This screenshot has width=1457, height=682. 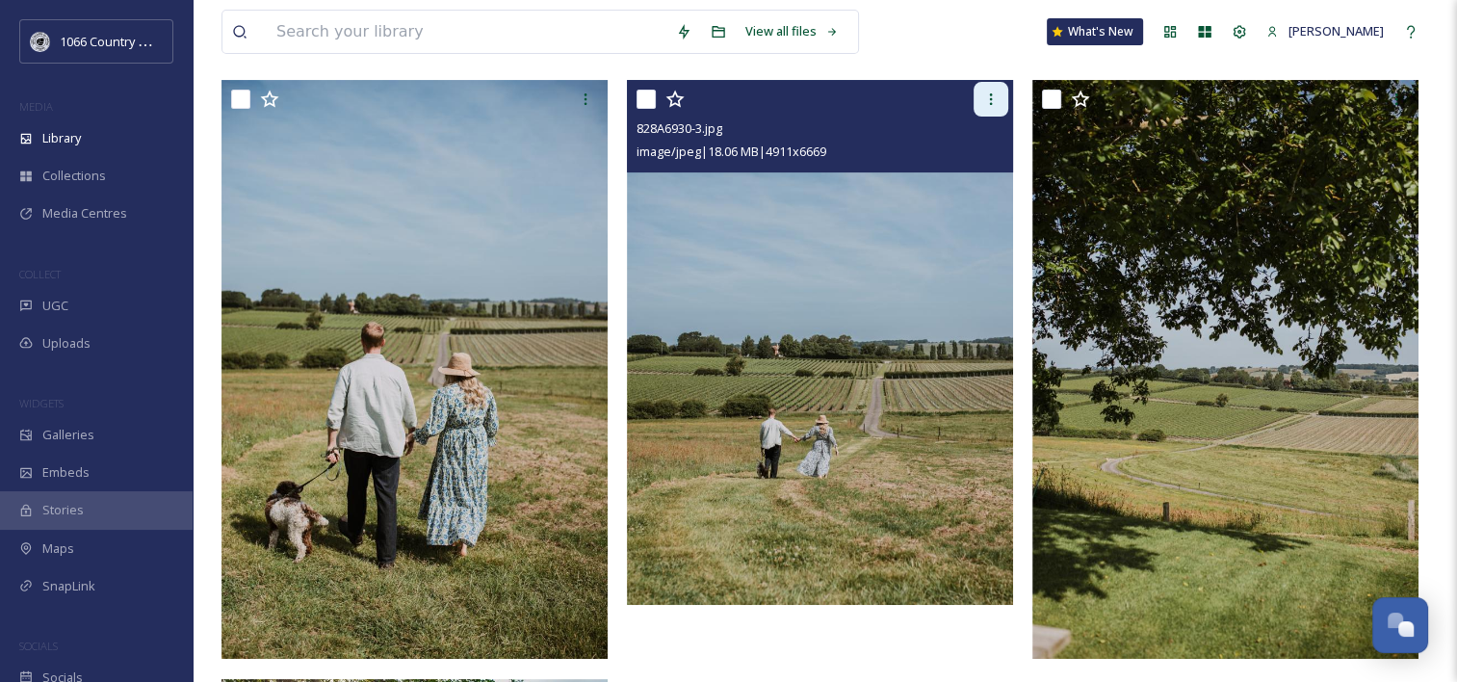 What do you see at coordinates (1225, 369) in the screenshot?
I see `img: 828A6923-1.jpg` at bounding box center [1225, 369].